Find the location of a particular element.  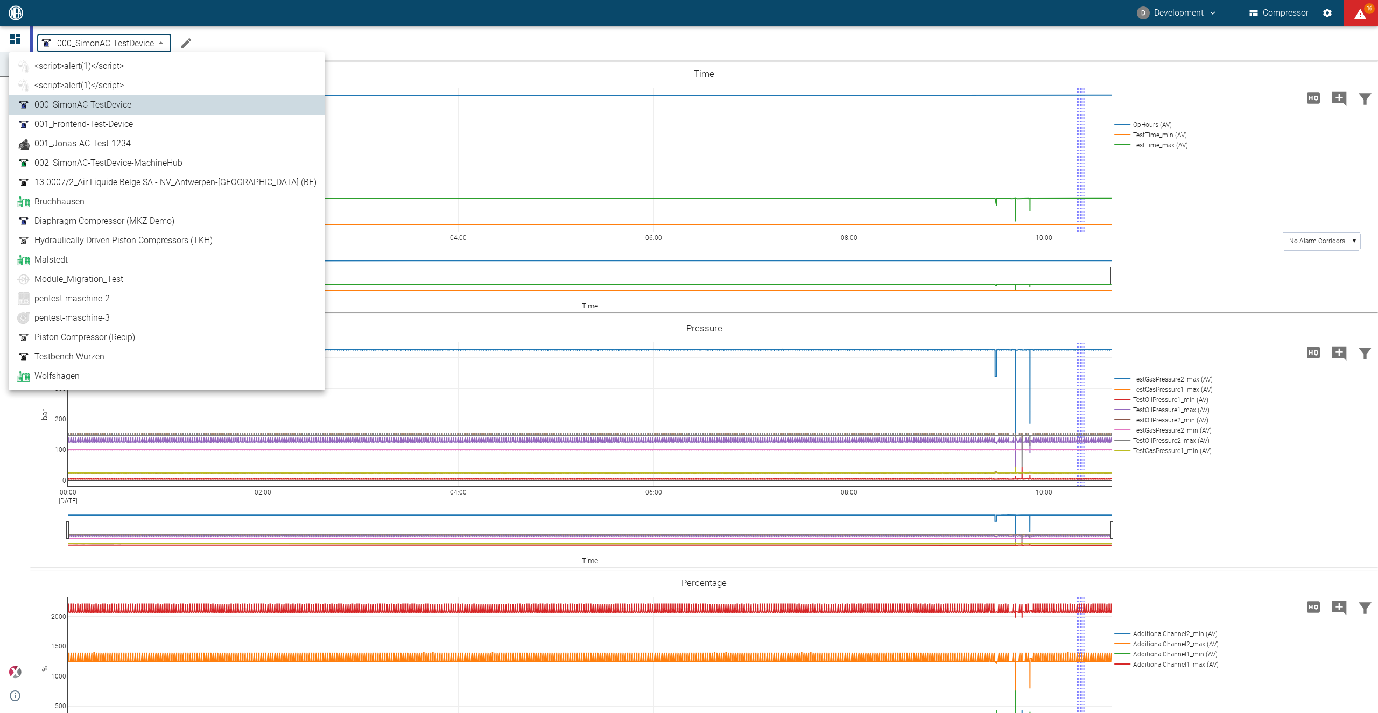

span: 001_Jonas-AC-Test-1234 is located at coordinates (82, 144).